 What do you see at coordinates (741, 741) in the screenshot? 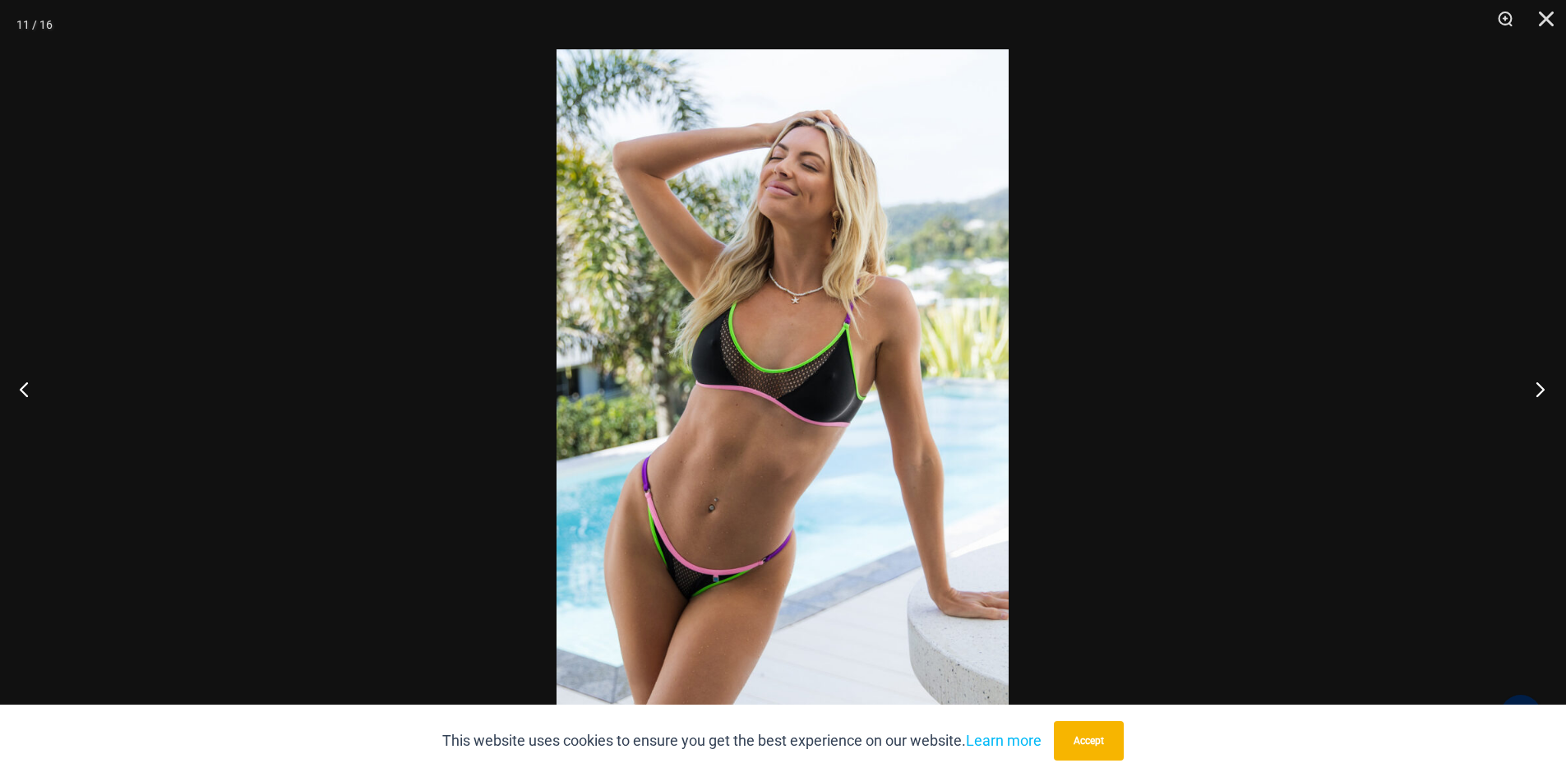
I see `p: This website uses cookies to ensure you get the best experience on our website.` at bounding box center [741, 741].